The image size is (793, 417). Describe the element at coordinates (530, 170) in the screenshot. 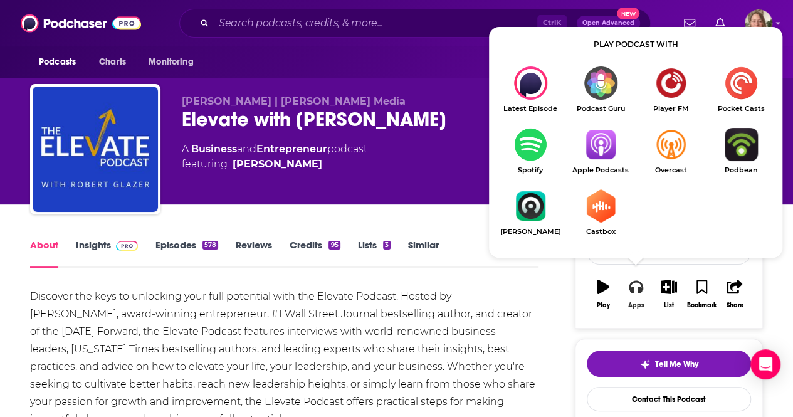

I see `span: Spotify` at that location.